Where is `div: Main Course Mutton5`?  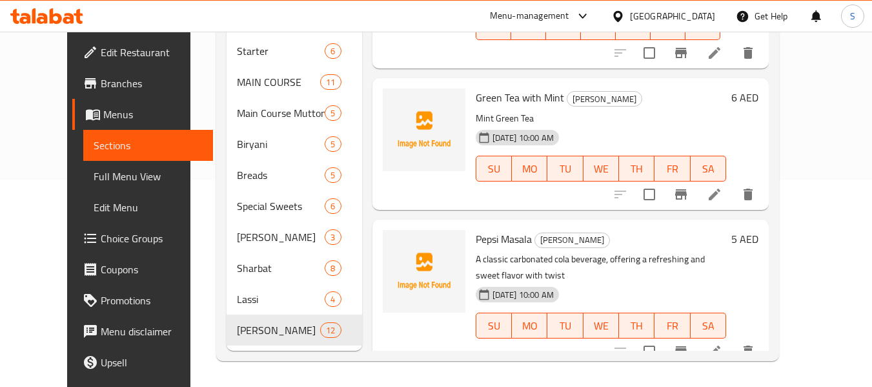 div: Main Course Mutton5 is located at coordinates (294, 113).